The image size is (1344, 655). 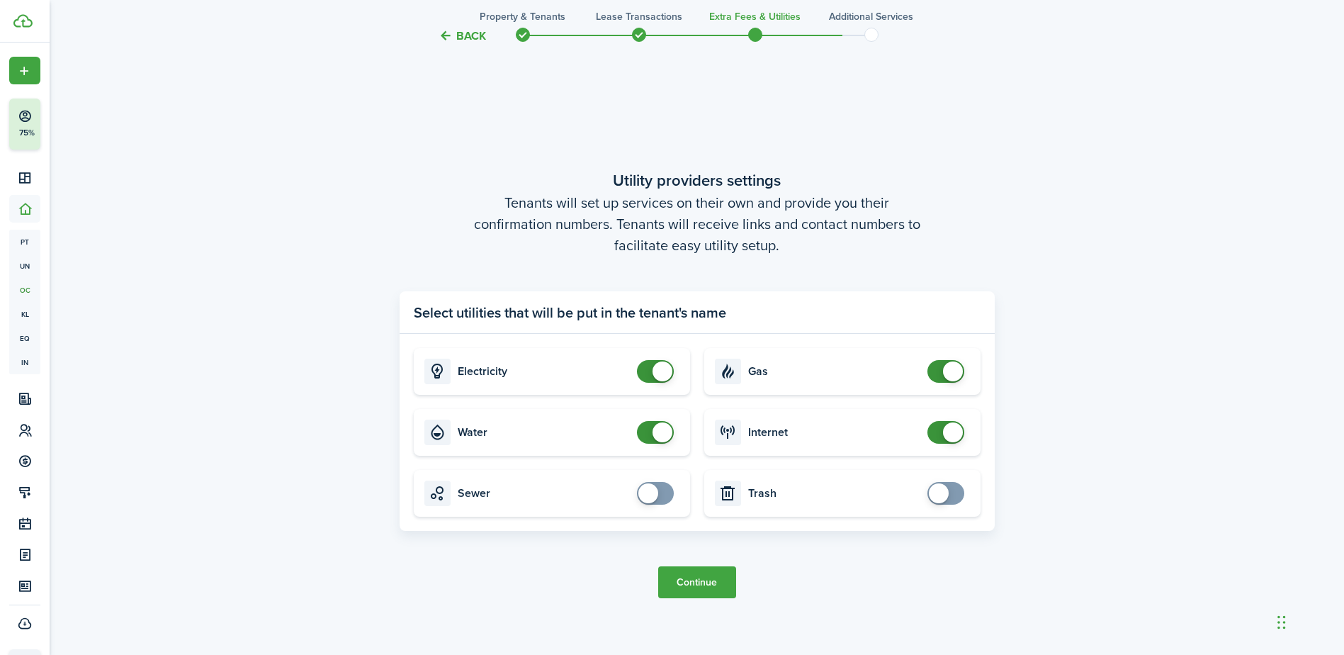 What do you see at coordinates (25, 362) in the screenshot?
I see `span: in` at bounding box center [25, 362].